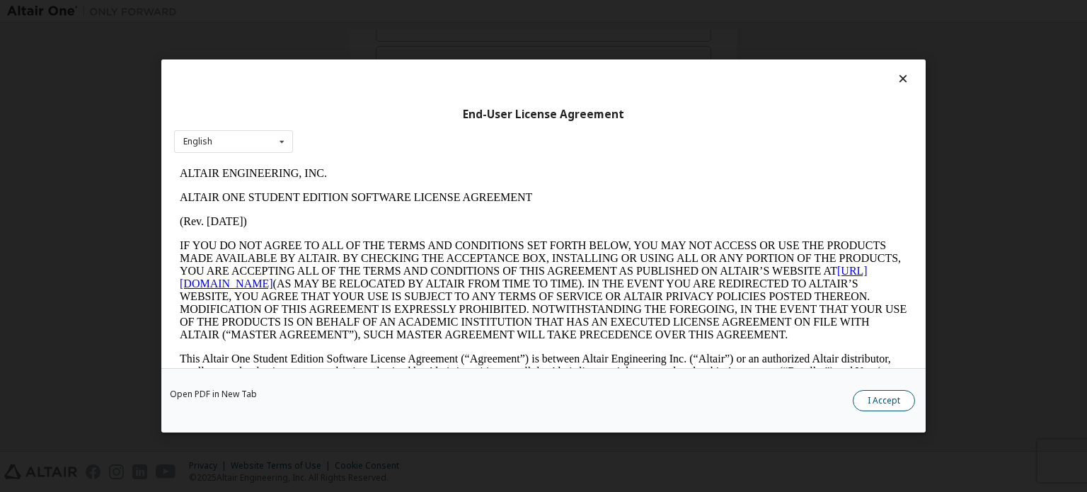 This screenshot has width=1087, height=492. Describe the element at coordinates (369, 12) in the screenshot. I see `p: ALTAIR ENGINEERING, INC.` at that location.